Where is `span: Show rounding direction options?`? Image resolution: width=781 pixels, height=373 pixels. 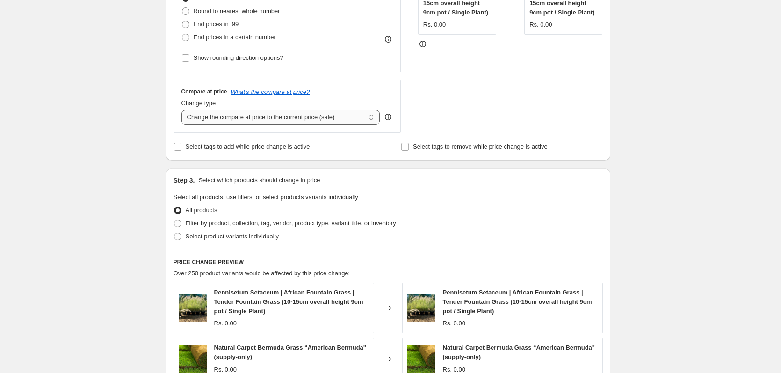
span: Show rounding direction options? is located at coordinates (238, 57).